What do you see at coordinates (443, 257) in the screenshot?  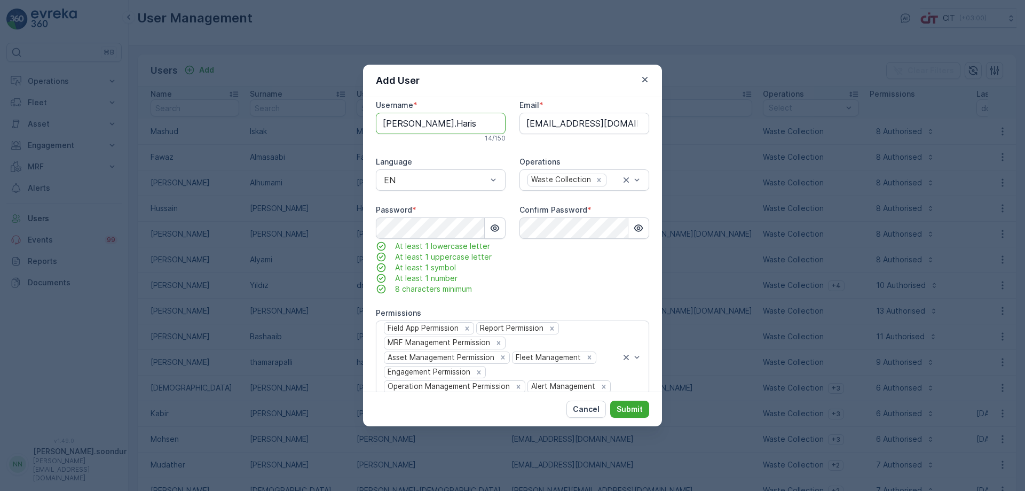 I see `span: At least 1 uppercase letter` at bounding box center [443, 257].